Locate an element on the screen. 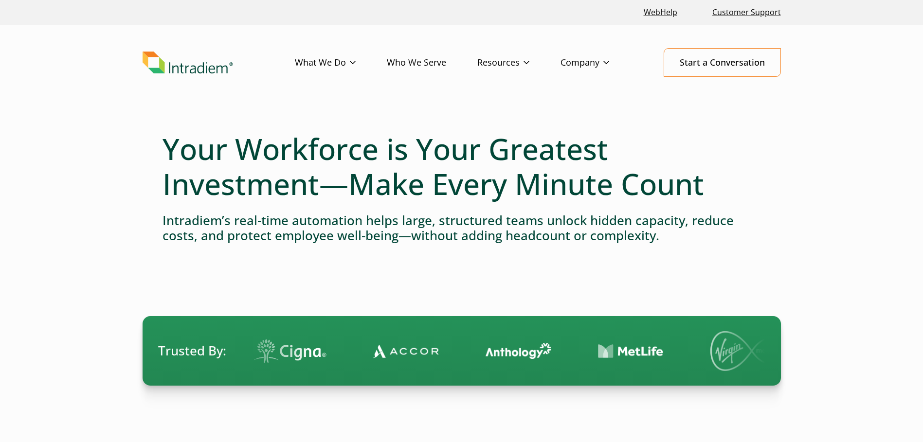  img: Intradiem is located at coordinates (188, 63).